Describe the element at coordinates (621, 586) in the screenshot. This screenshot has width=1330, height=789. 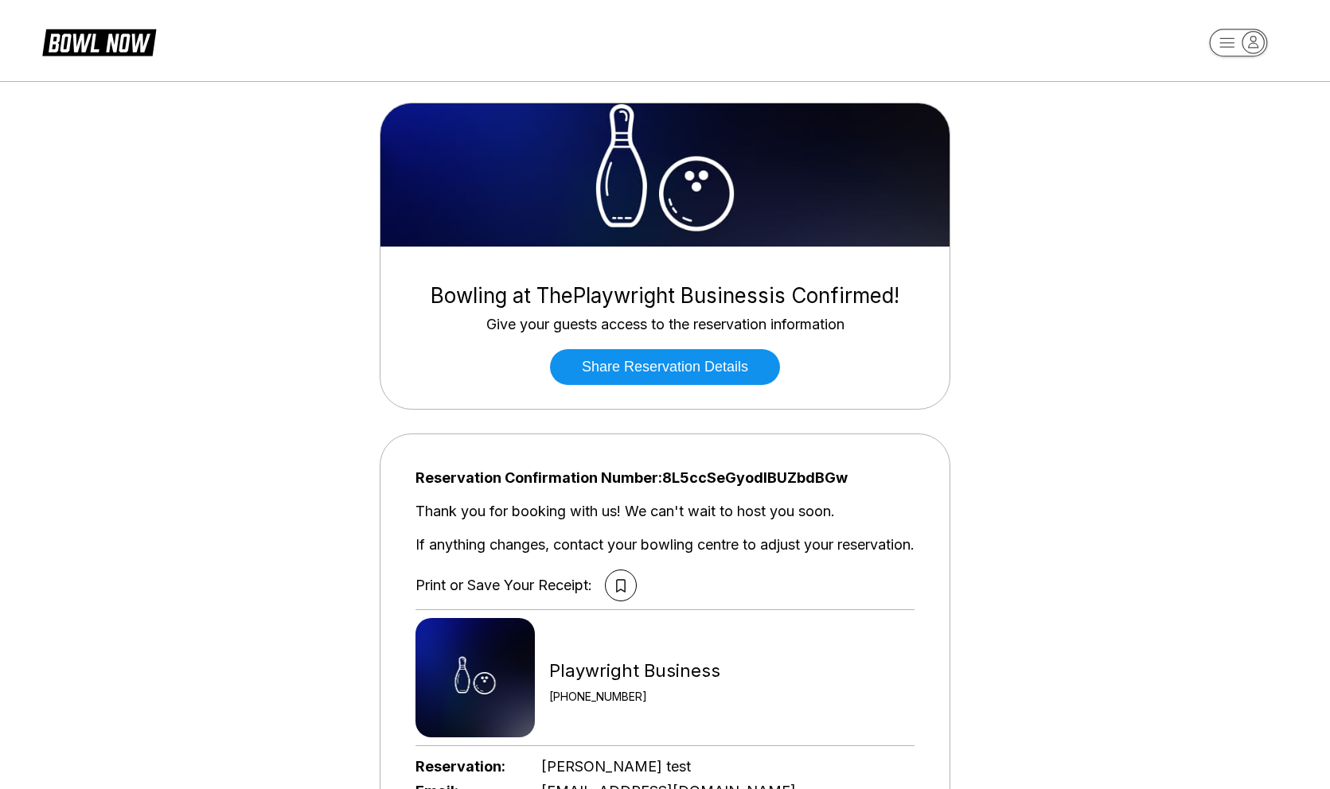
I see `button: print reservation as PDF` at that location.